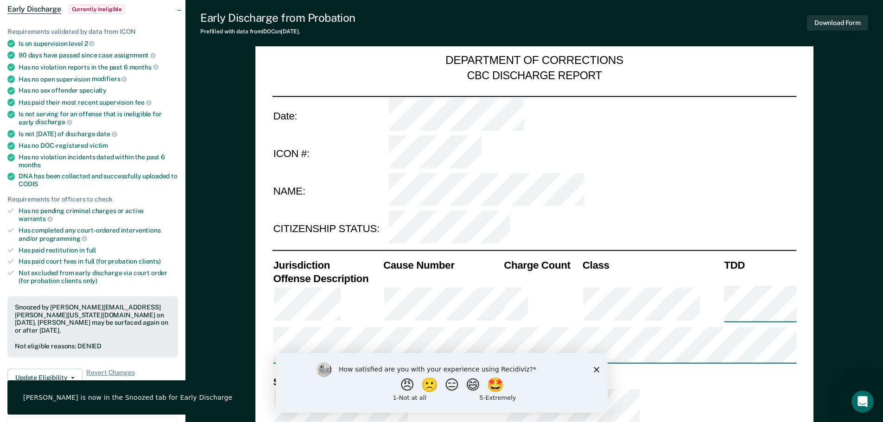 This screenshot has width=883, height=422. Describe the element at coordinates (98, 161) in the screenshot. I see `div: Has no violation incidents dated within the past 6` at that location.